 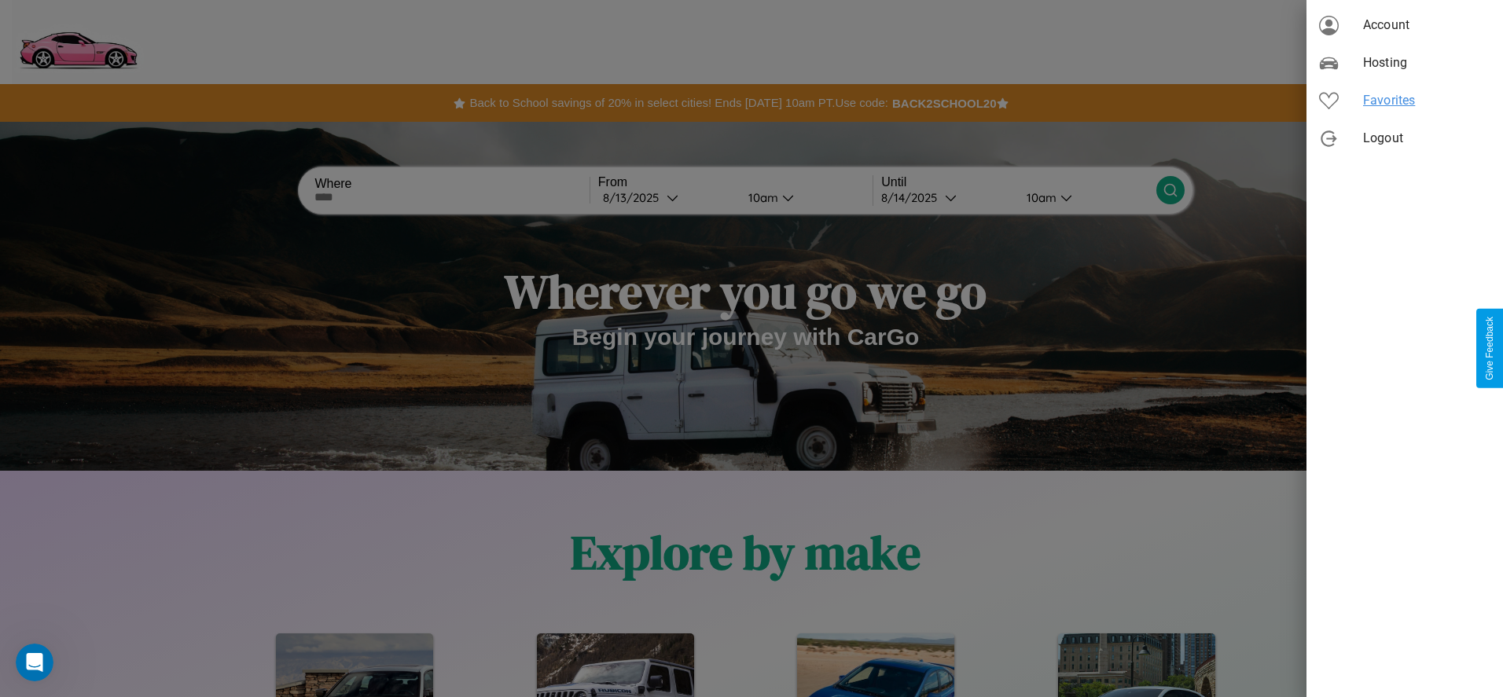 What do you see at coordinates (1405, 101) in the screenshot?
I see `div: Favorites` at bounding box center [1405, 101].